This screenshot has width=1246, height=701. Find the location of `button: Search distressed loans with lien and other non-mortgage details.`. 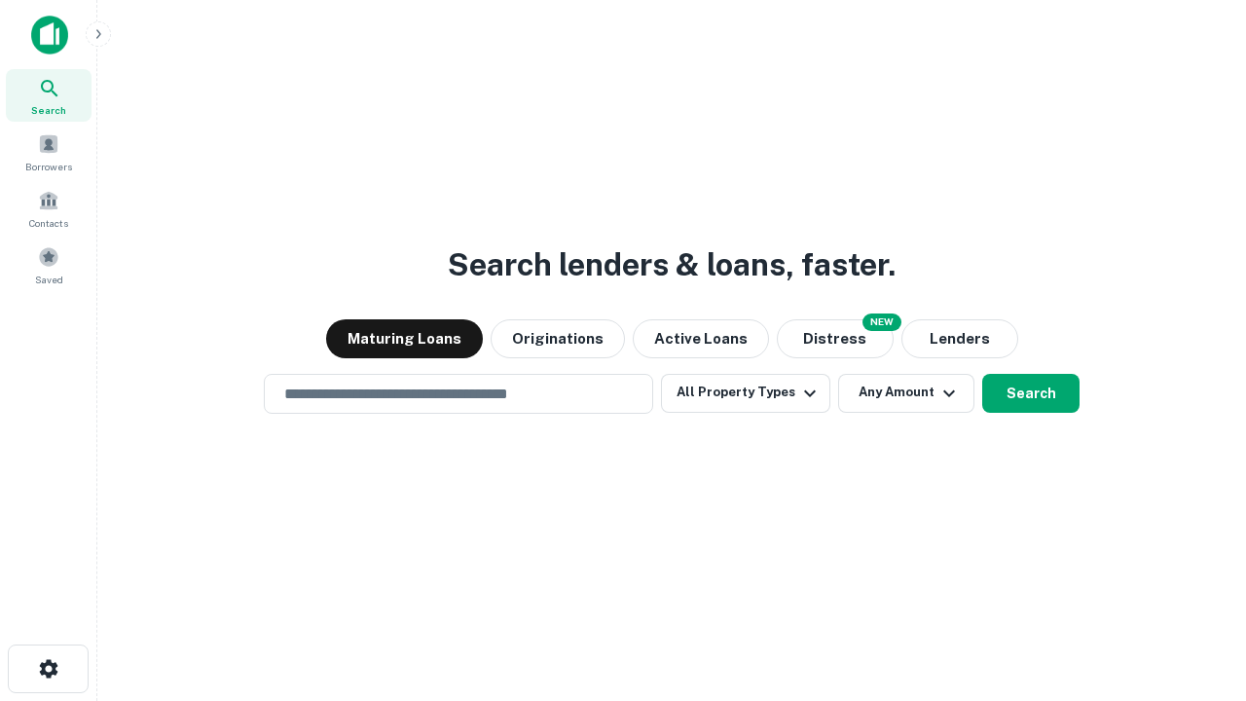

button: Search distressed loans with lien and other non-mortgage details. is located at coordinates (835, 339).